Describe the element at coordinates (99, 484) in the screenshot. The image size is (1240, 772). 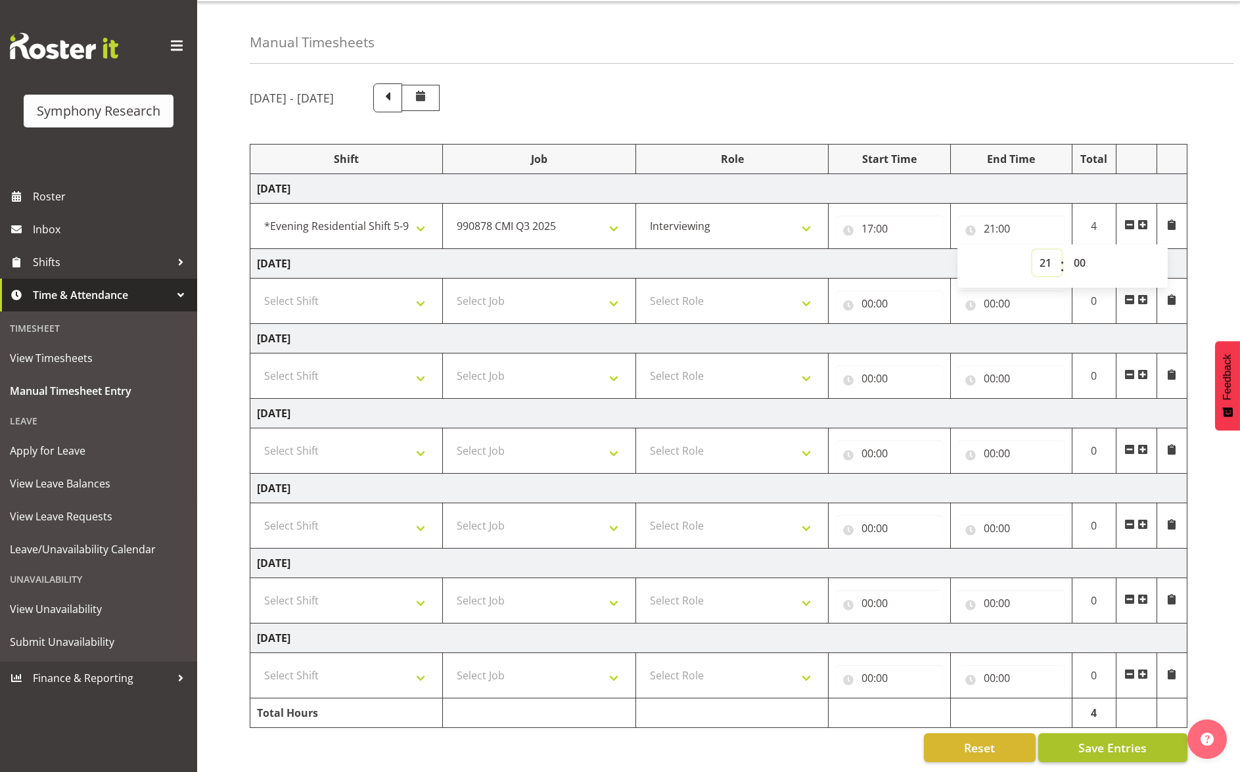
I see `a: View Leave Balances` at that location.